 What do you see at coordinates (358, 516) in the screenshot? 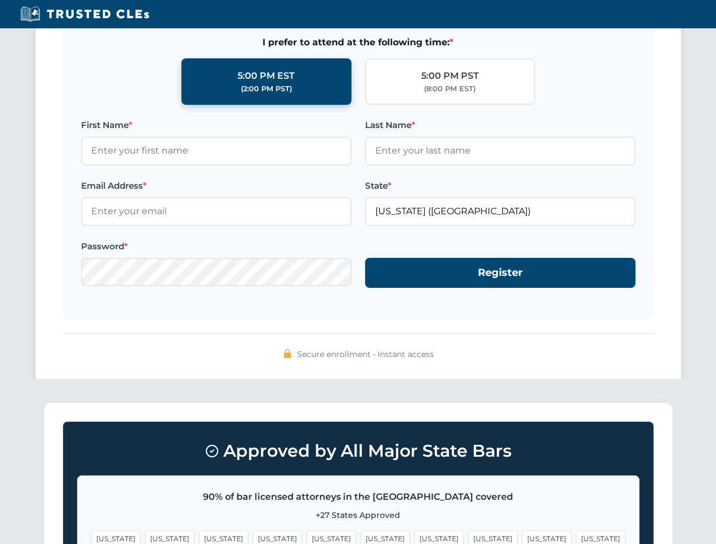
I see `p: +27 States Approved` at bounding box center [358, 516].